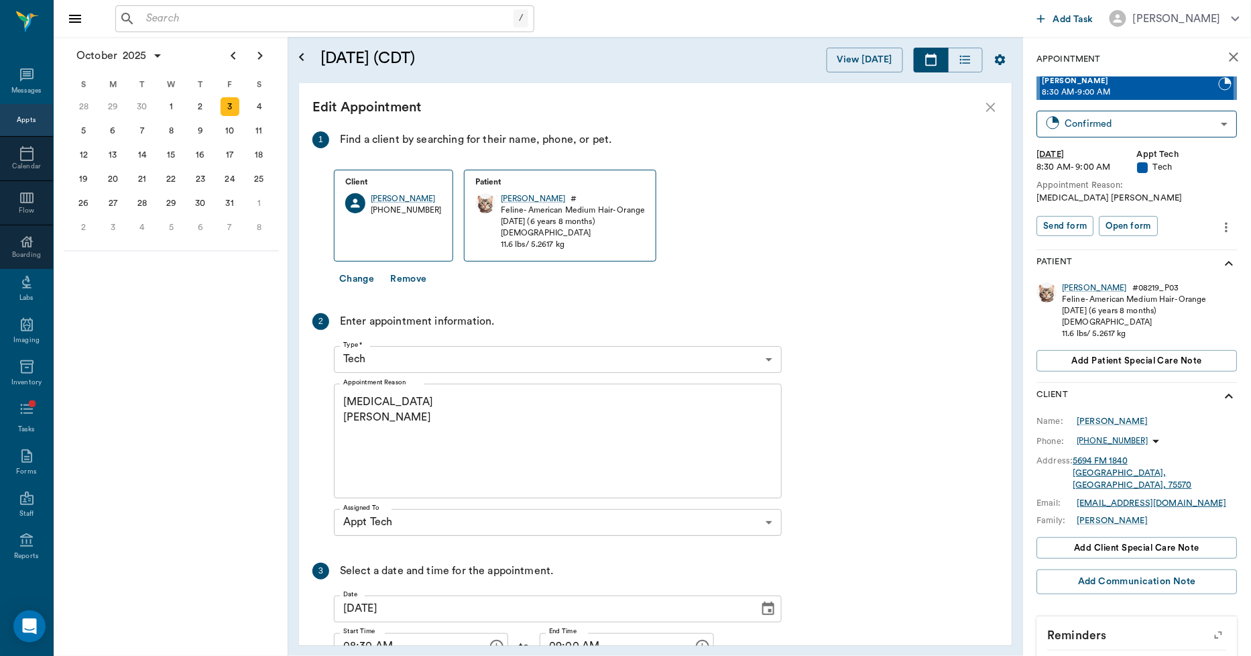 Image resolution: width=1251 pixels, height=656 pixels. What do you see at coordinates (142, 227) in the screenshot?
I see `div: Tuesday, November 4, 2025` at bounding box center [142, 227].